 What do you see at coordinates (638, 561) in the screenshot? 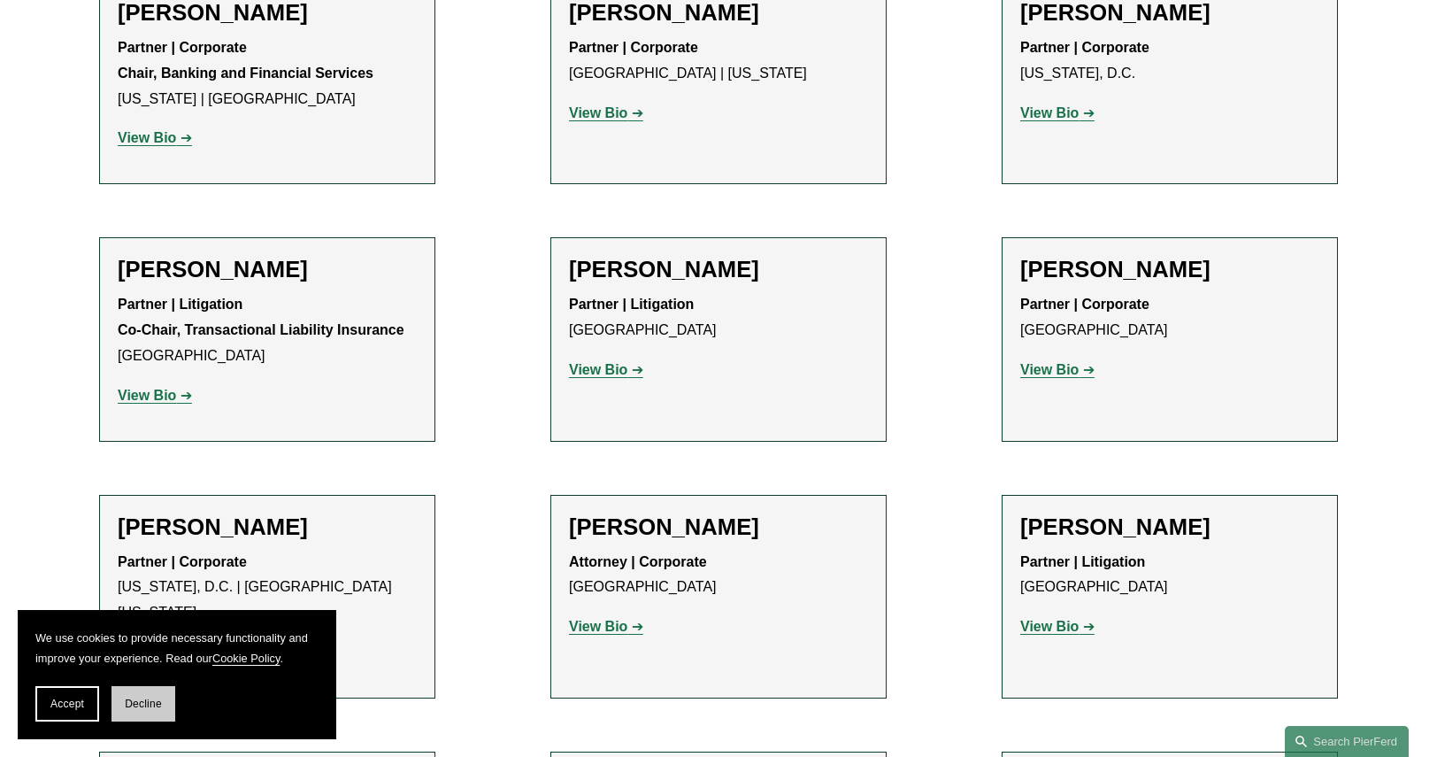
I see `strong: Attorney | Corporate` at bounding box center [638, 561].